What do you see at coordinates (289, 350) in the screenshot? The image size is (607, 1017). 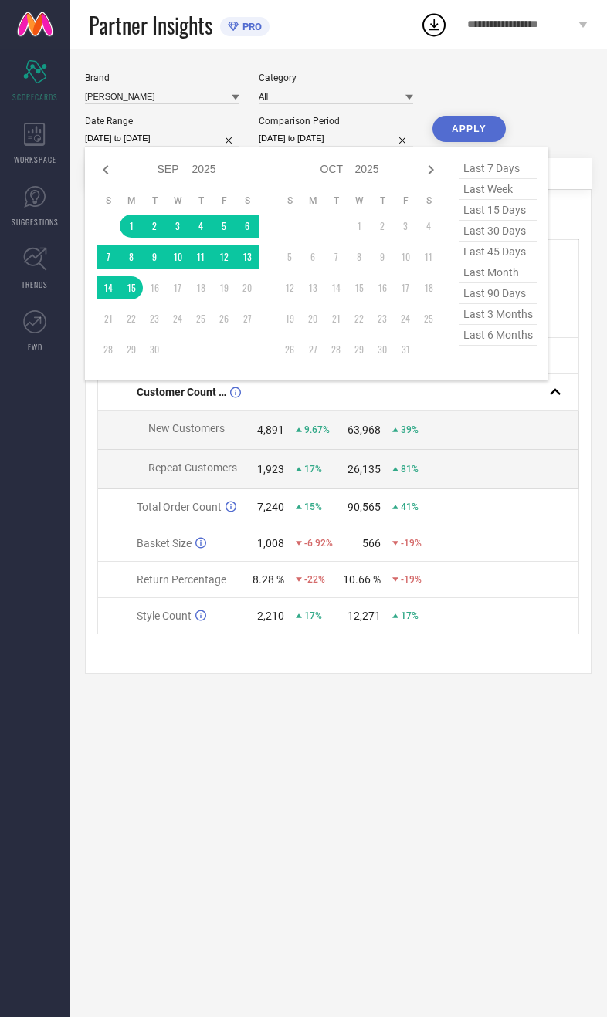 I see `td: Sun Oct 26 2025` at bounding box center [289, 350].